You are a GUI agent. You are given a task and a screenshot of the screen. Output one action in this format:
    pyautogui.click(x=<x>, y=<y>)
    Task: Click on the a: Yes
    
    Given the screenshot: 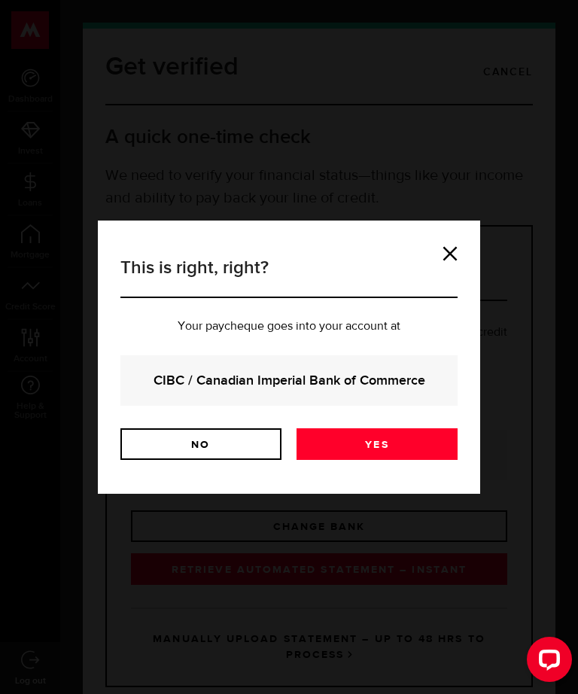 What is the action you would take?
    pyautogui.click(x=377, y=444)
    